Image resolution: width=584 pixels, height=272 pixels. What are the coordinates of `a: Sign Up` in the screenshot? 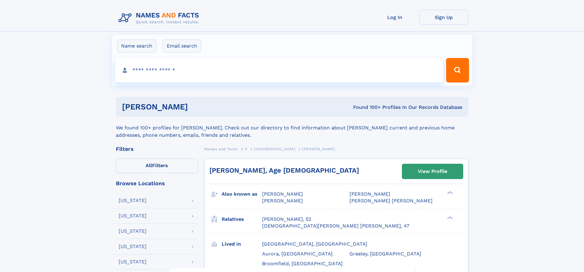 It's located at (444, 17).